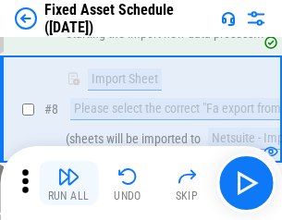  What do you see at coordinates (128, 177) in the screenshot?
I see `img: Undo` at bounding box center [128, 177].